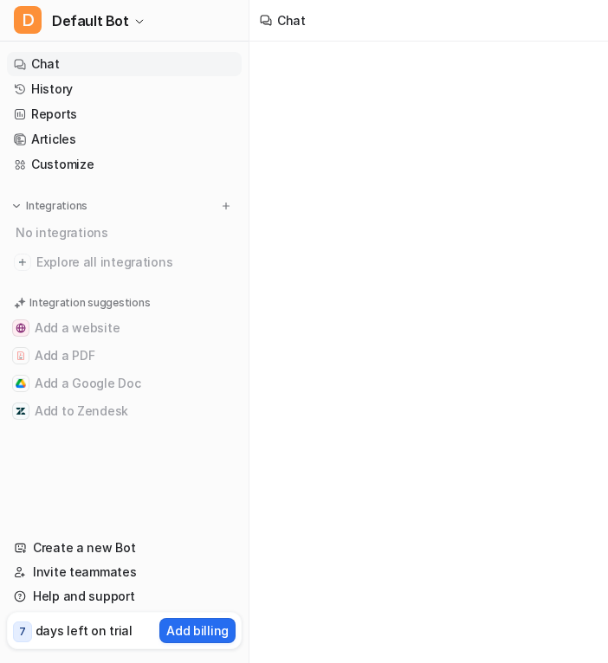  Describe the element at coordinates (124, 597) in the screenshot. I see `a: Help and support` at that location.